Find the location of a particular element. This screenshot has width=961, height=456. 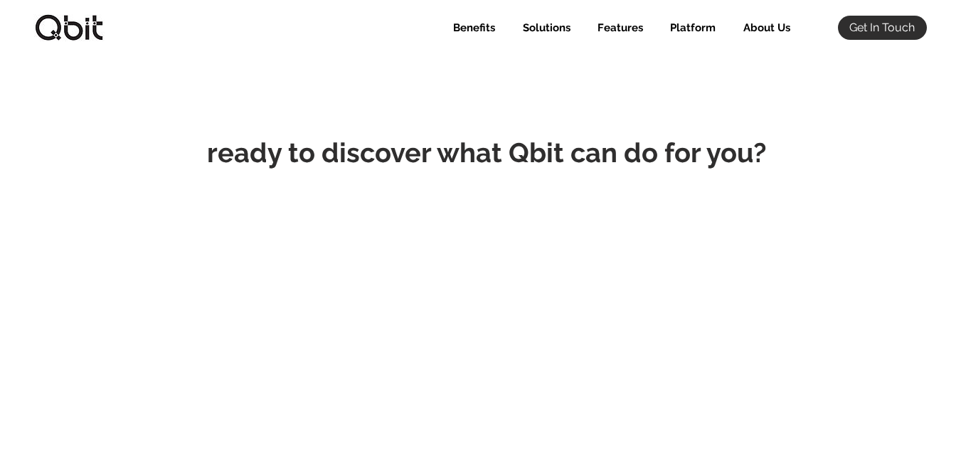

a: Benefits is located at coordinates (471, 28).